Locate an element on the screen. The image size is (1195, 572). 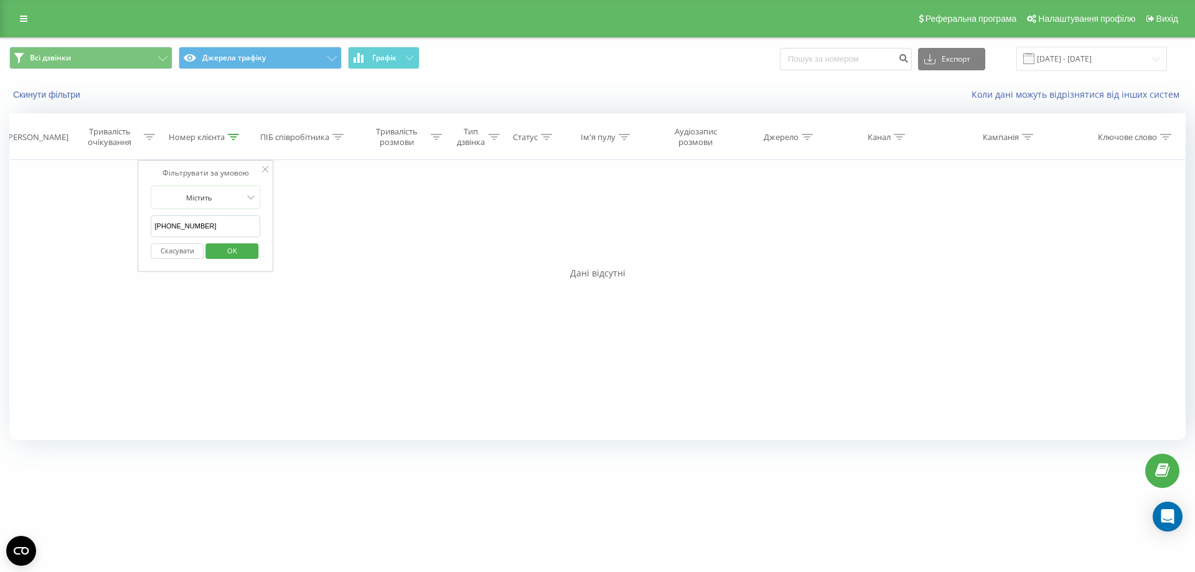
div: Тип дзвінка is located at coordinates (471, 137).